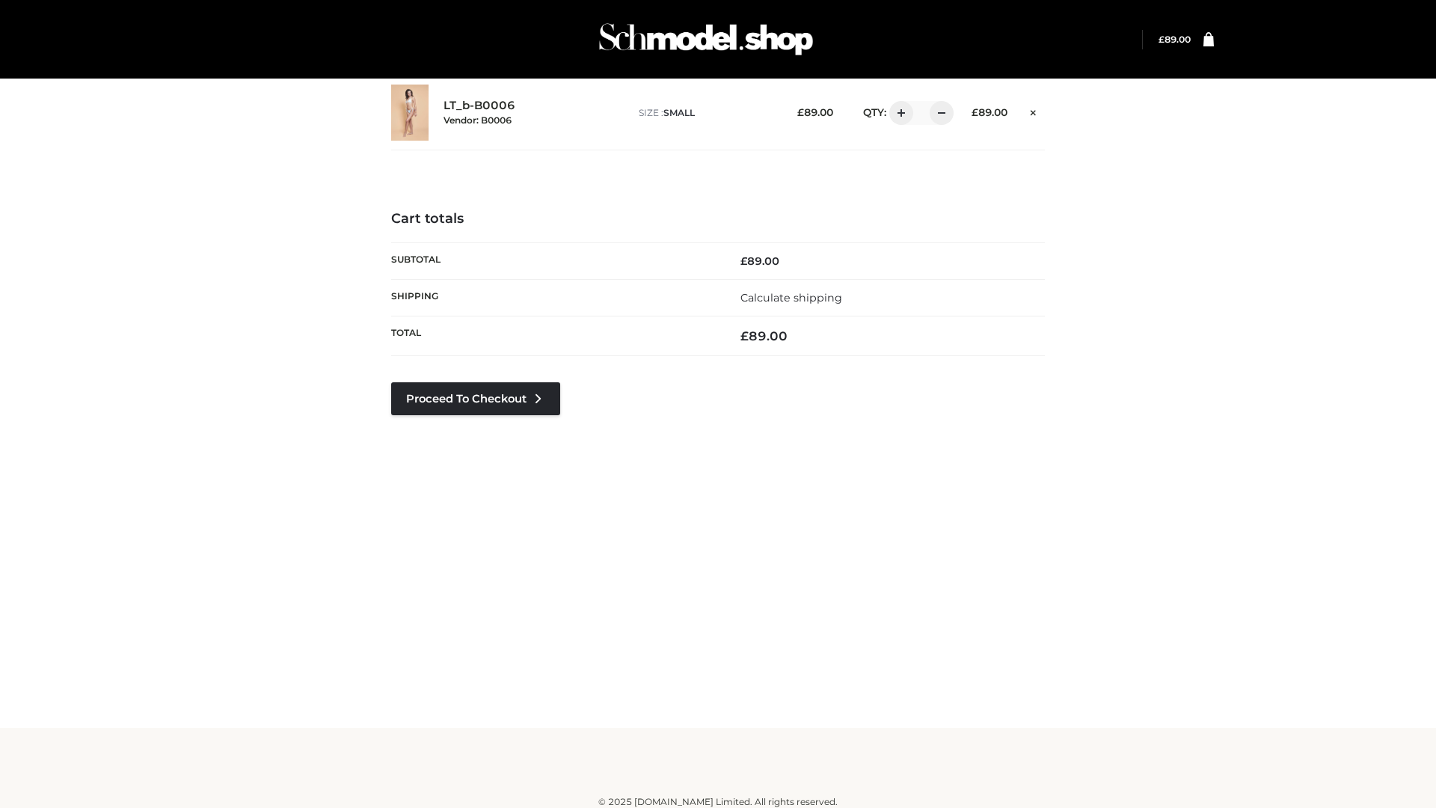  What do you see at coordinates (718, 219) in the screenshot?
I see `h4: Cart totals` at bounding box center [718, 219].